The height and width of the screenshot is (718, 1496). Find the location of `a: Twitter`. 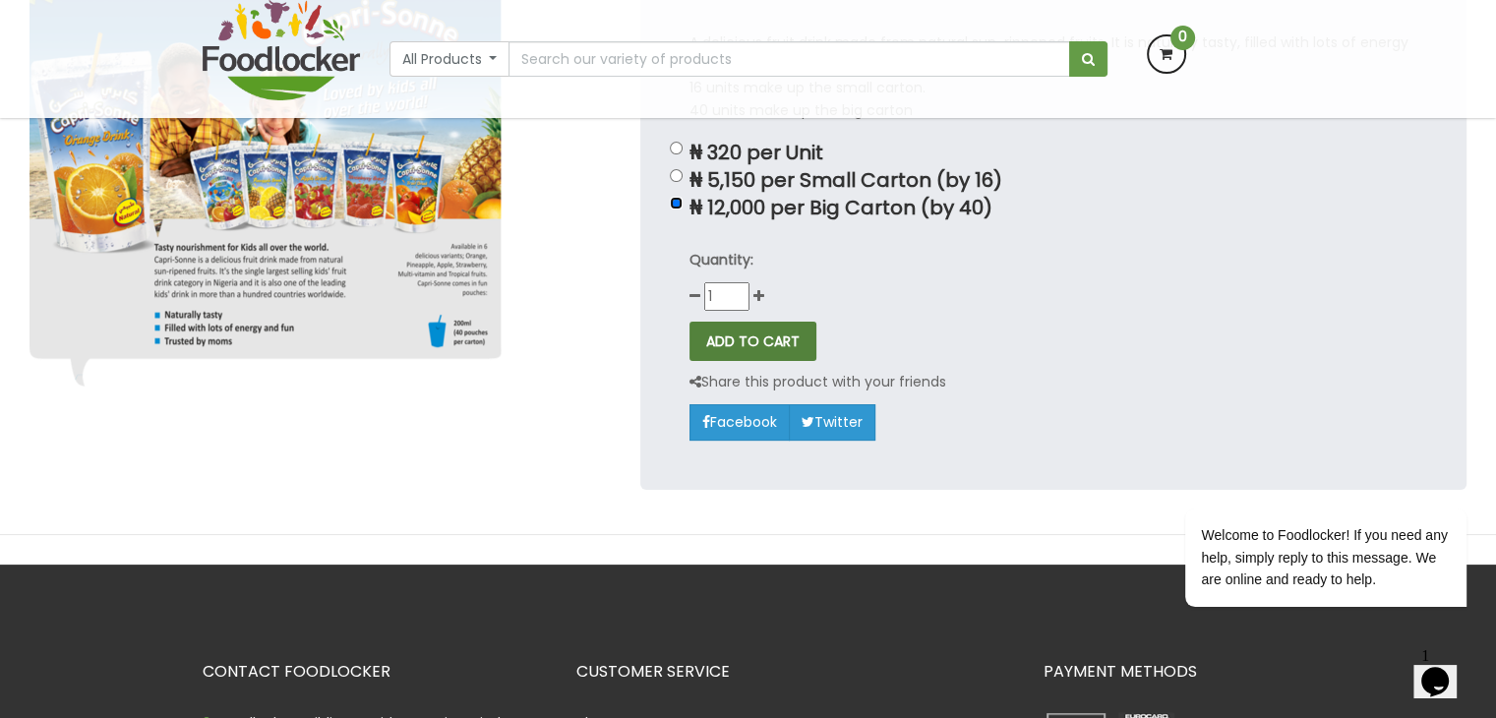

a: Twitter is located at coordinates (832, 422).